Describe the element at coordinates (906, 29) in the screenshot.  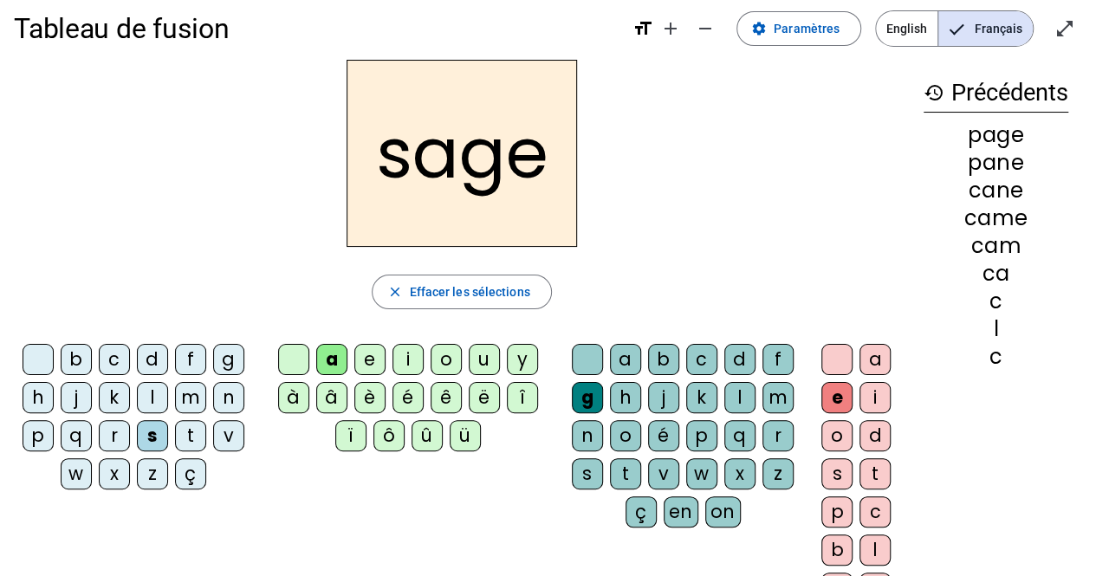
I see `span: English` at that location.